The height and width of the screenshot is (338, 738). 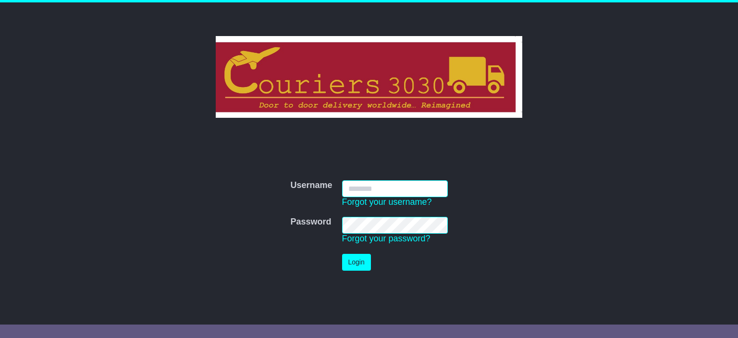 I want to click on label: Username, so click(x=311, y=185).